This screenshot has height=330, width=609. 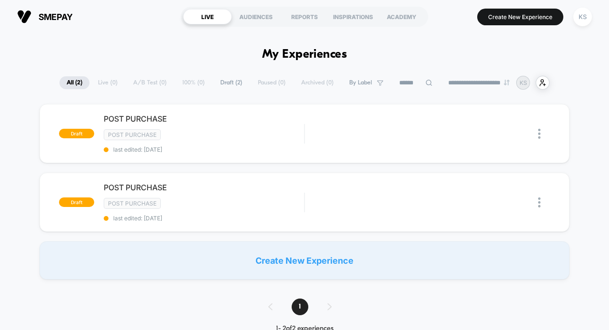 What do you see at coordinates (353, 17) in the screenshot?
I see `div: INSPIRATIONS` at bounding box center [353, 17].